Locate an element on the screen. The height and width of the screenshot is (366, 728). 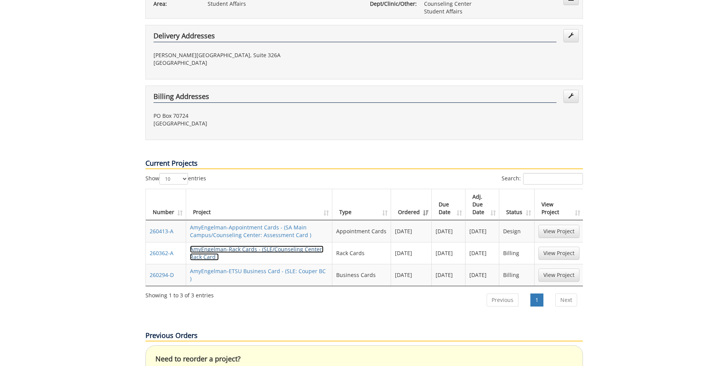
a: AmyEngelman-Rack Cards - (SLE/Counseling Center: Rack Card ) is located at coordinates (257, 253).